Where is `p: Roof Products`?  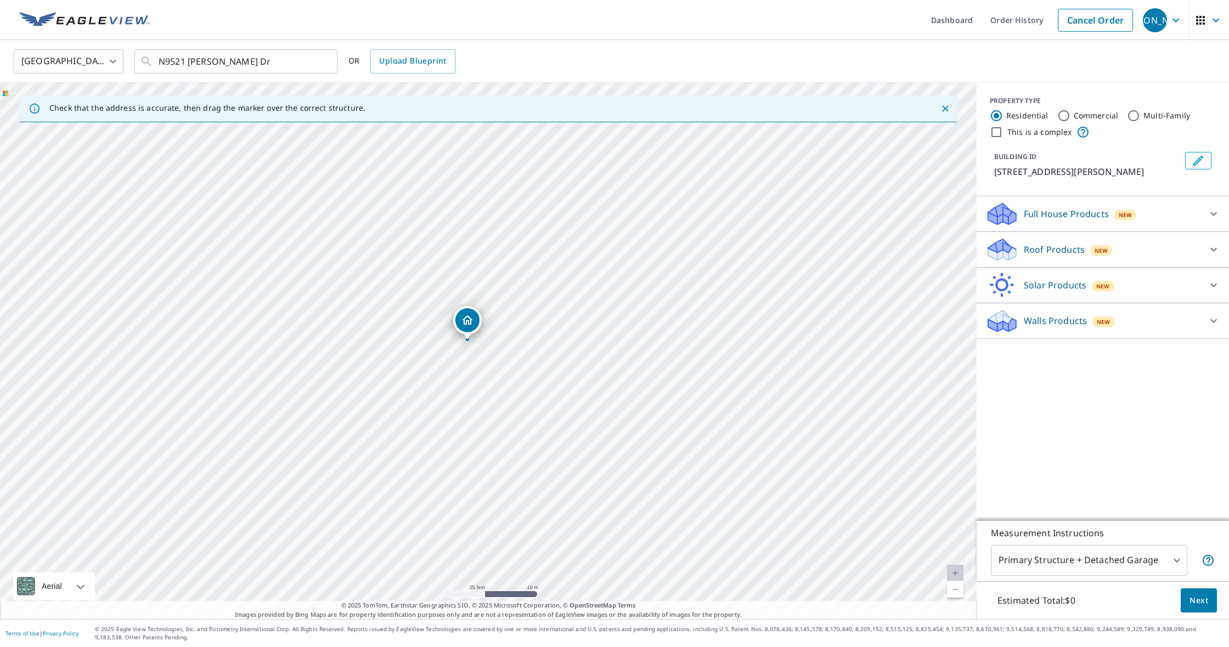 p: Roof Products is located at coordinates (1054, 250).